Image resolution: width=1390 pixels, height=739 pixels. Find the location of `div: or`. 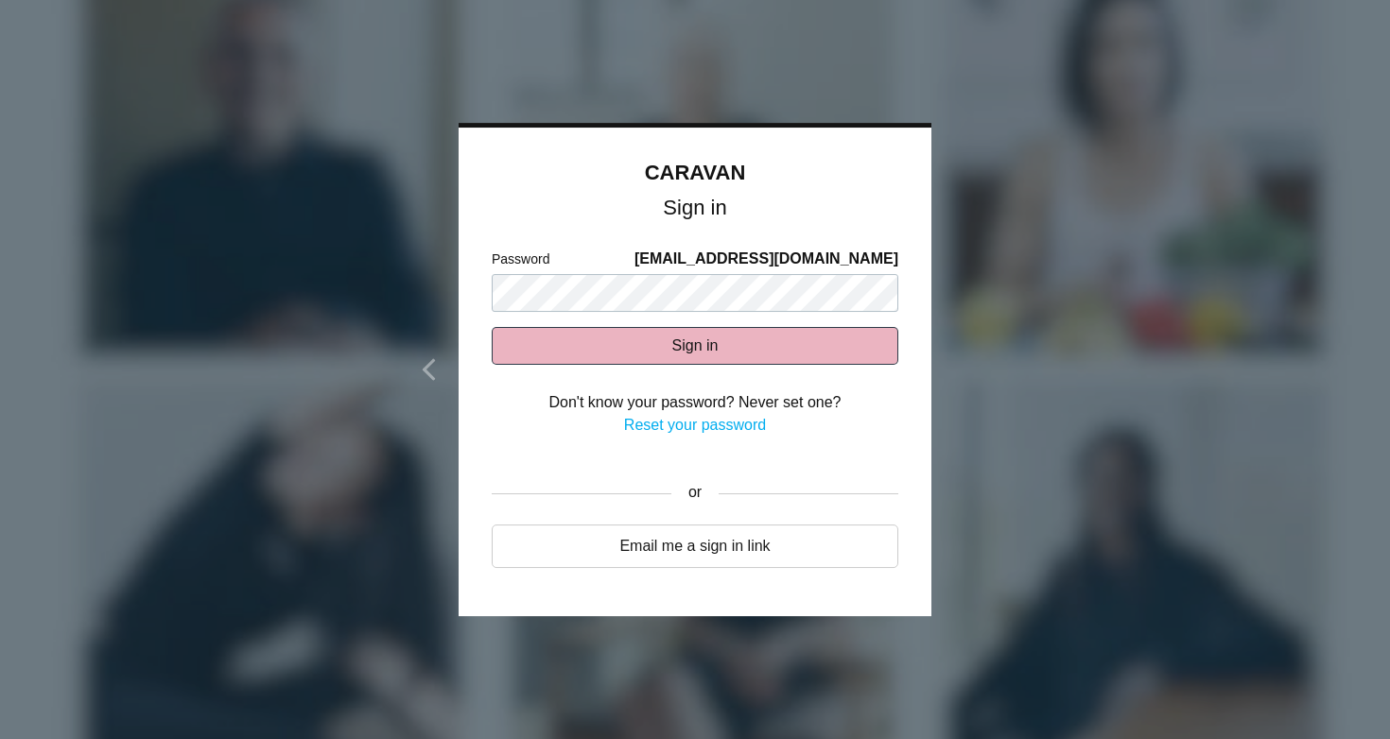

div: or is located at coordinates (695, 493).